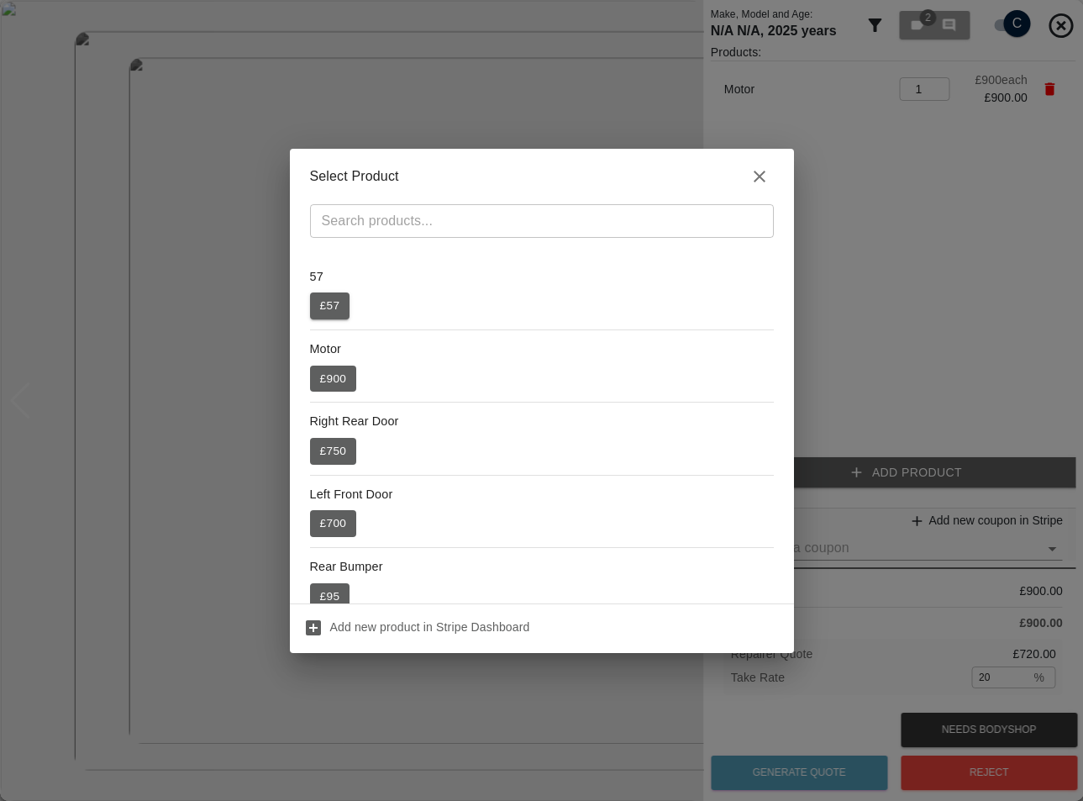 This screenshot has width=1083, height=801. I want to click on p: Select Product, so click(355, 177).